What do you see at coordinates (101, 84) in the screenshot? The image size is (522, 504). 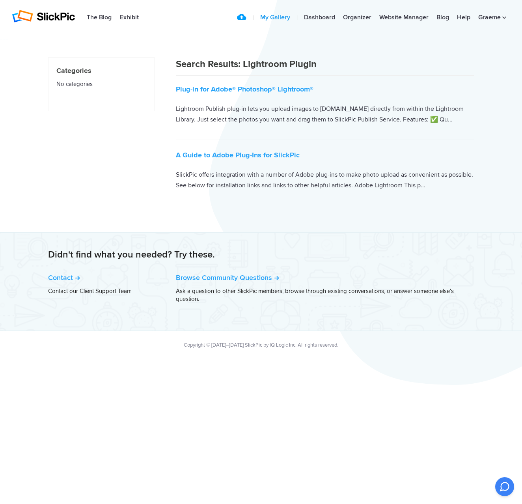 I see `li: No categories` at bounding box center [101, 84].